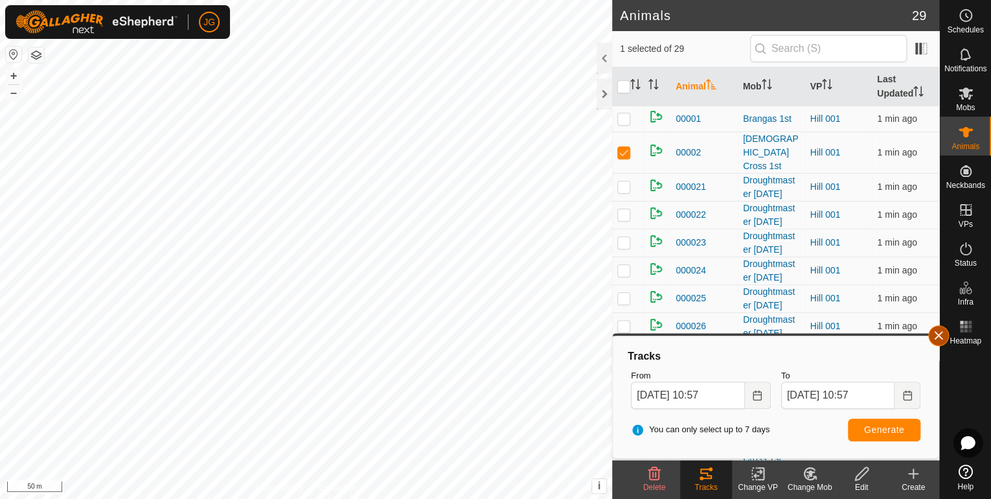  Describe the element at coordinates (965, 263) in the screenshot. I see `span: Status` at that location.